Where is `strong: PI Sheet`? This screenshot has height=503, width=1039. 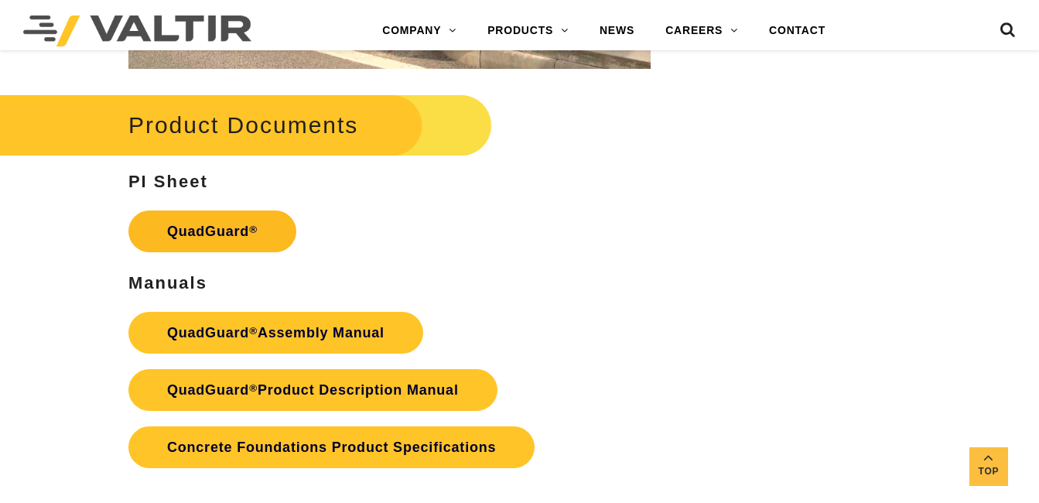
strong: PI Sheet is located at coordinates (168, 181).